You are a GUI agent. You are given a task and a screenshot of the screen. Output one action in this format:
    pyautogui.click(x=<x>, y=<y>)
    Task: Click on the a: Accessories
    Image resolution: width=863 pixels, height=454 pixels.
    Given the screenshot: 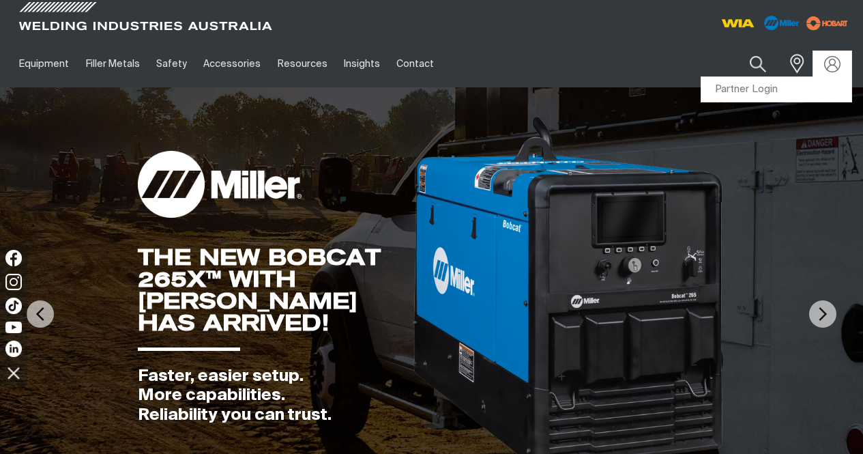 What is the action you would take?
    pyautogui.click(x=232, y=63)
    